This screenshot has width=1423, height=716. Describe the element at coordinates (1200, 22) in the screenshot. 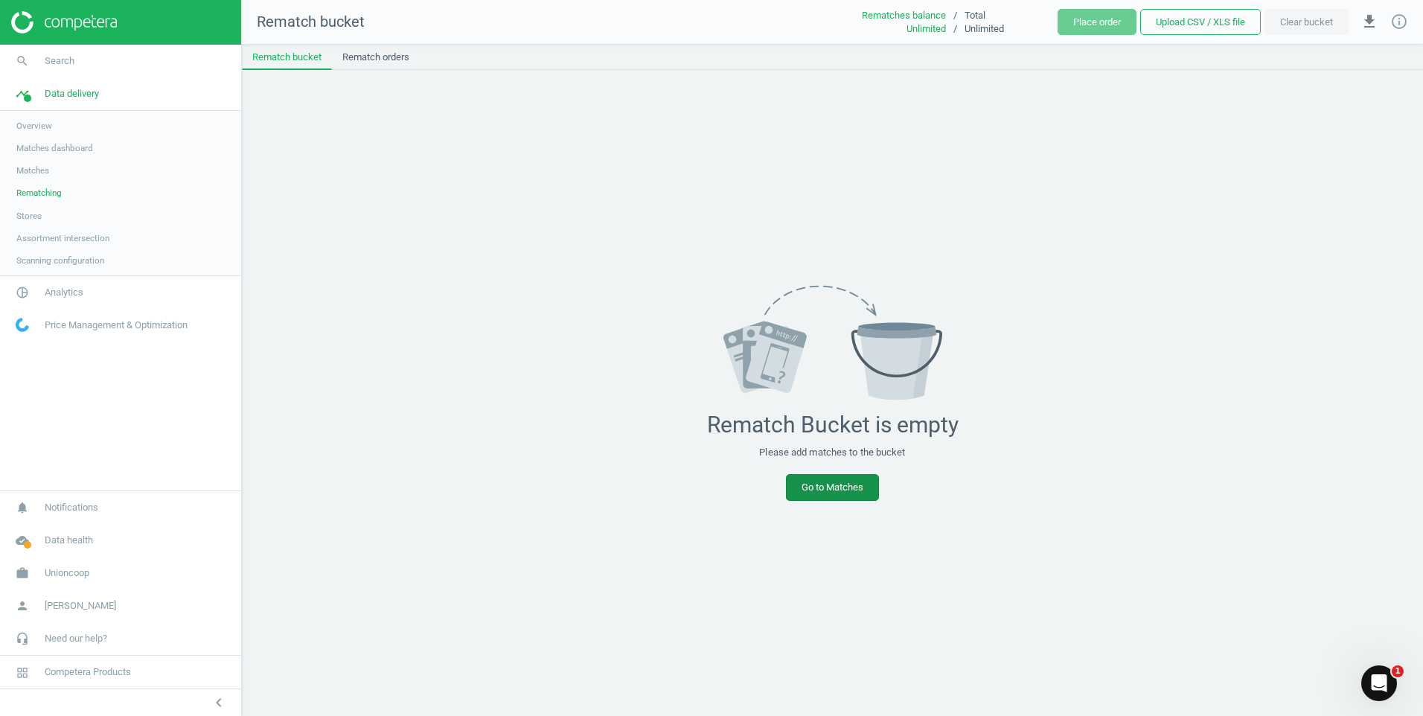

I see `button: Upload CSV / XLS file` at that location.